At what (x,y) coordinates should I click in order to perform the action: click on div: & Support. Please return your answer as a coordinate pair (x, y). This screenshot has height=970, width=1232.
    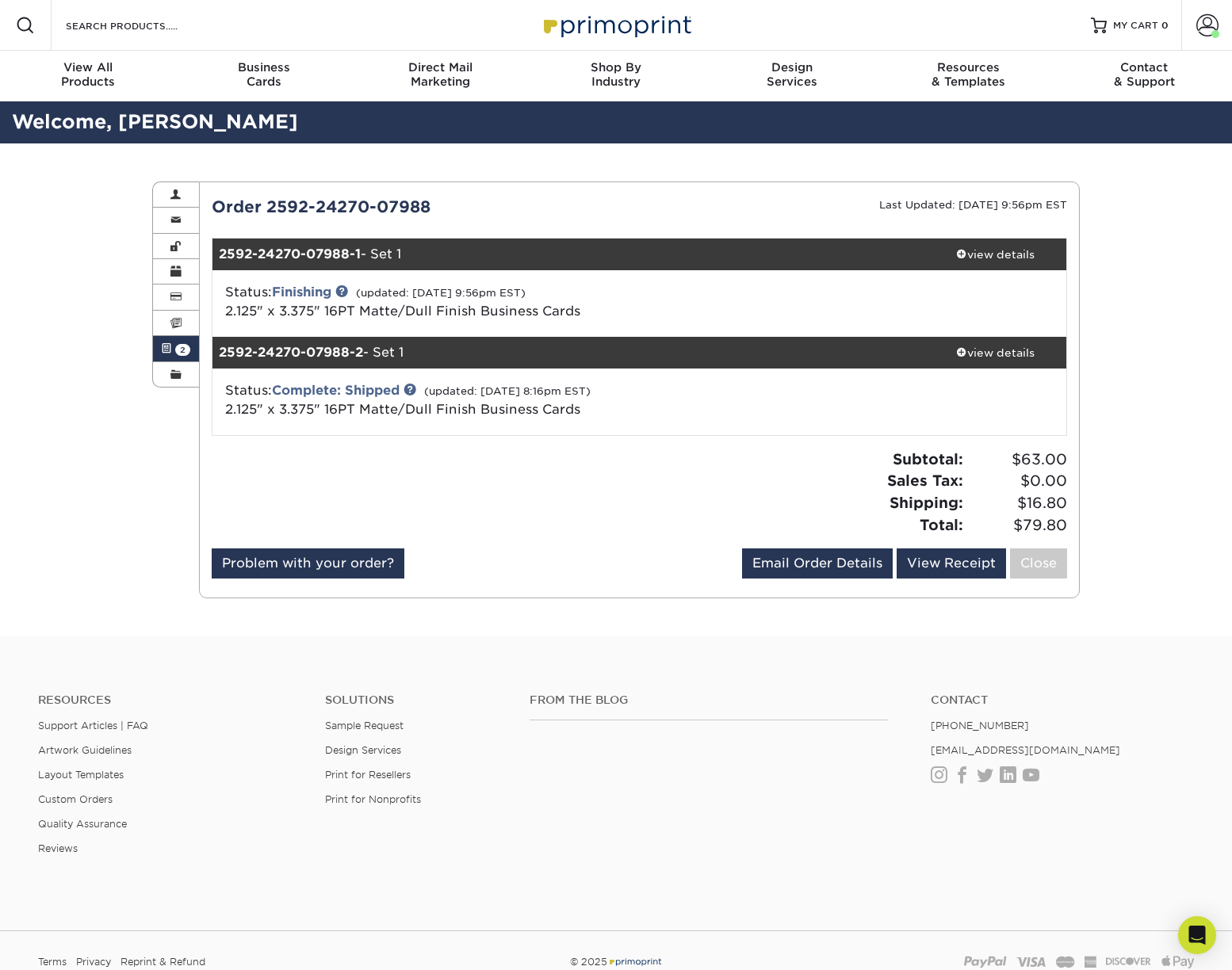
    Looking at the image, I should click on (1144, 74).